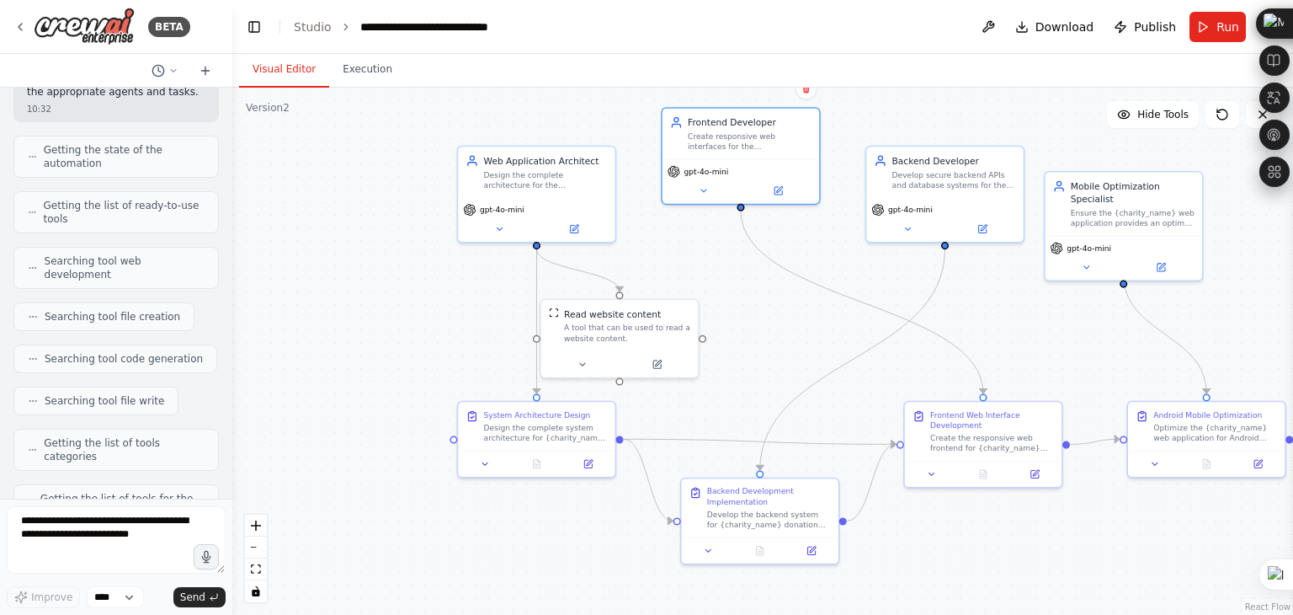 The height and width of the screenshot is (615, 1293). What do you see at coordinates (51, 597) in the screenshot?
I see `span: Improve` at bounding box center [51, 597].